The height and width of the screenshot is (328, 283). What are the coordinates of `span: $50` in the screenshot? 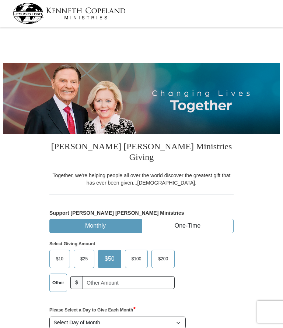 It's located at (109, 259).